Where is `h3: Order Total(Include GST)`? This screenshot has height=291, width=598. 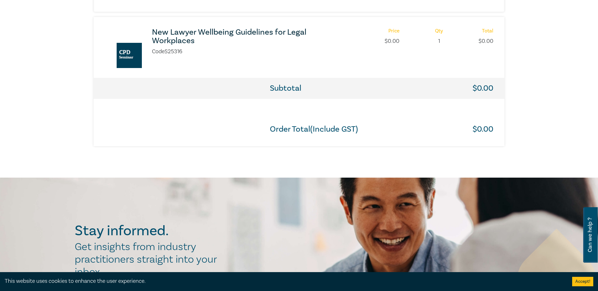
h3: Order Total(Include GST) is located at coordinates (314, 129).